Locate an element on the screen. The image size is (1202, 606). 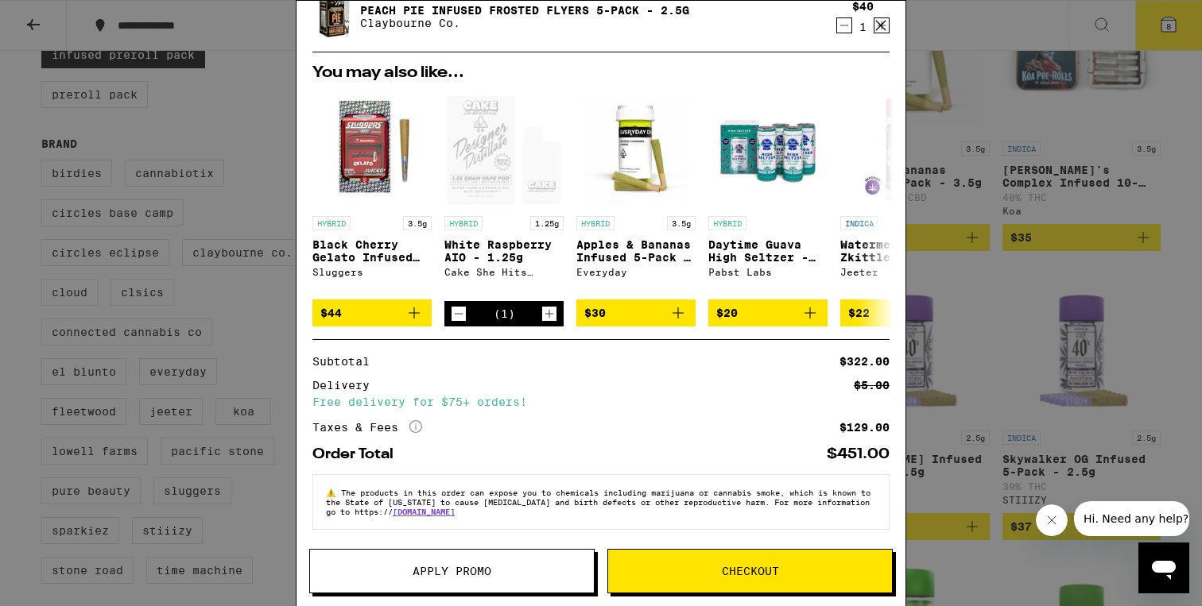
h2: You may also like... is located at coordinates (601, 73).